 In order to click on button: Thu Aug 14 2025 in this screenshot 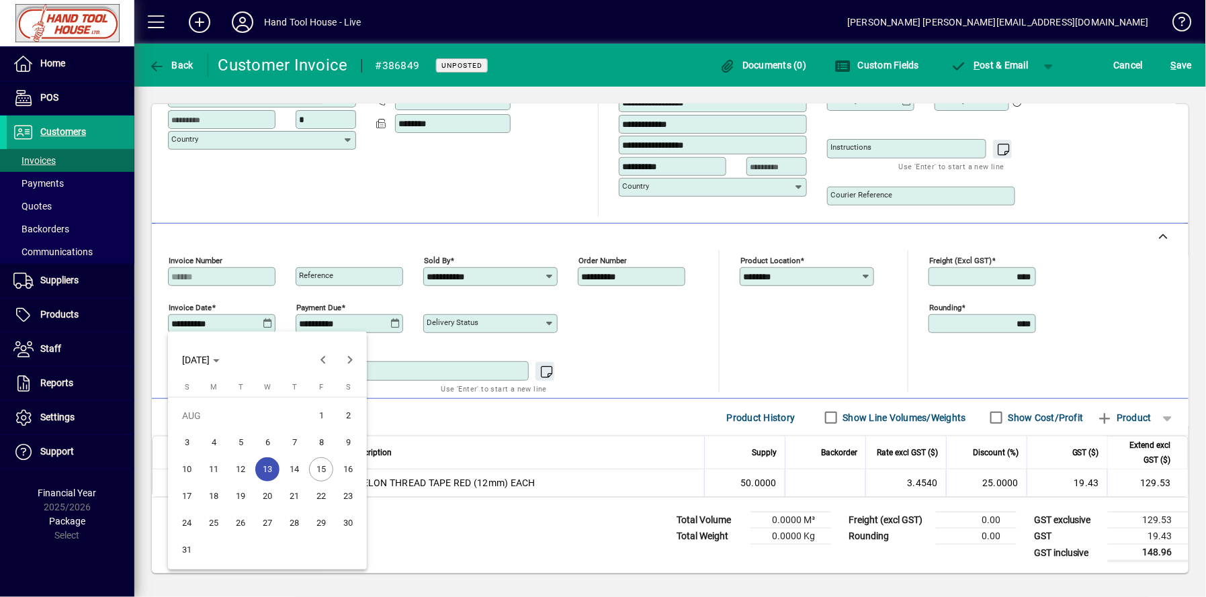, I will do `click(294, 470)`.